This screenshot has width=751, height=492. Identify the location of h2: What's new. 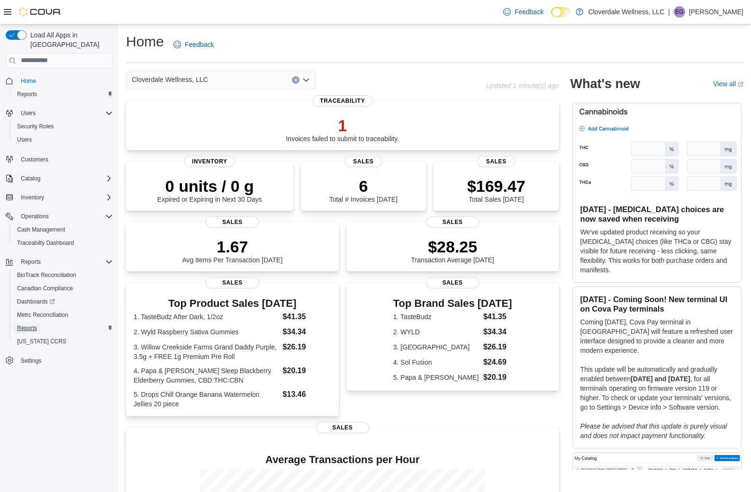
(605, 84).